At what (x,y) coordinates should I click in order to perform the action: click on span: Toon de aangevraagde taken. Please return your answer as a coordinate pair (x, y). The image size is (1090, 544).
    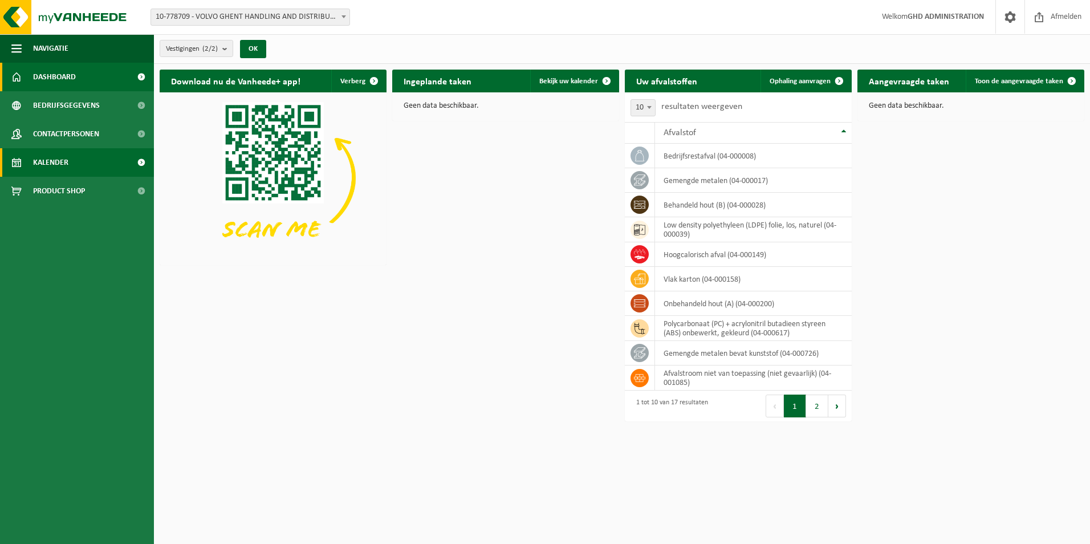
    Looking at the image, I should click on (1019, 81).